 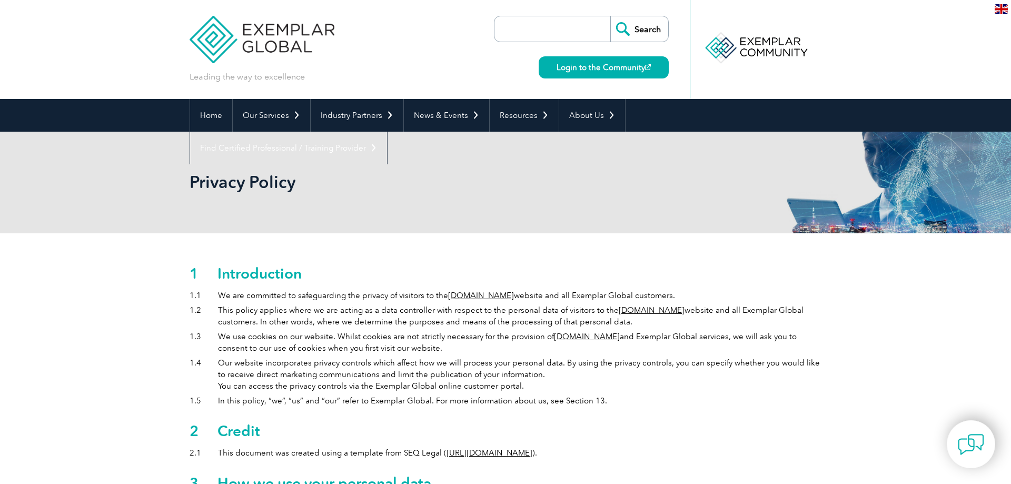 What do you see at coordinates (524, 115) in the screenshot?
I see `a: Resources` at bounding box center [524, 115].